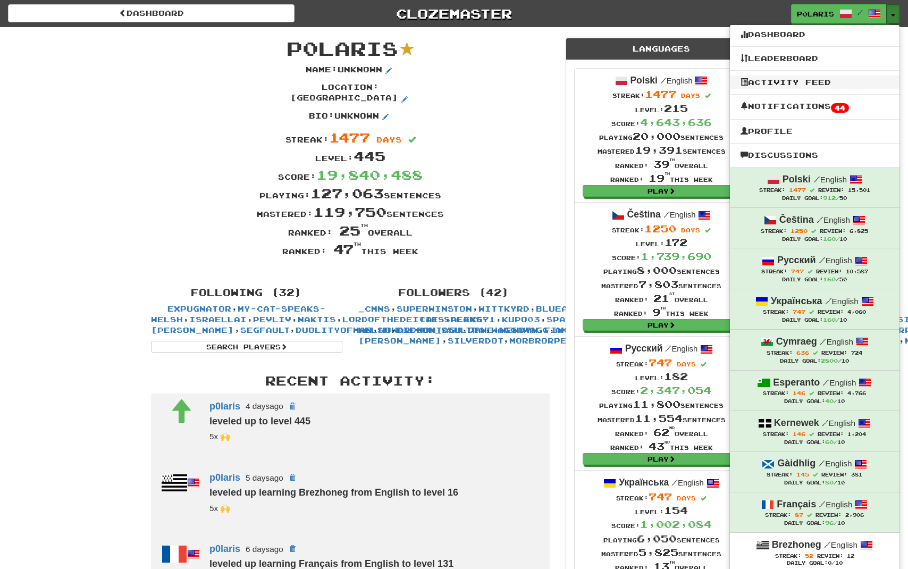 The height and width of the screenshot is (569, 908). I want to click on span: 15,501, so click(859, 190).